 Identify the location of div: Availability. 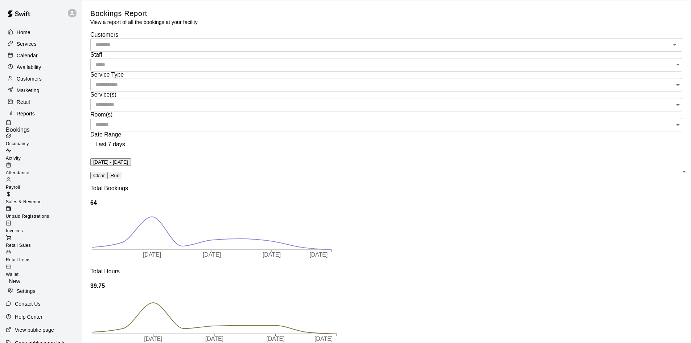
(41, 67).